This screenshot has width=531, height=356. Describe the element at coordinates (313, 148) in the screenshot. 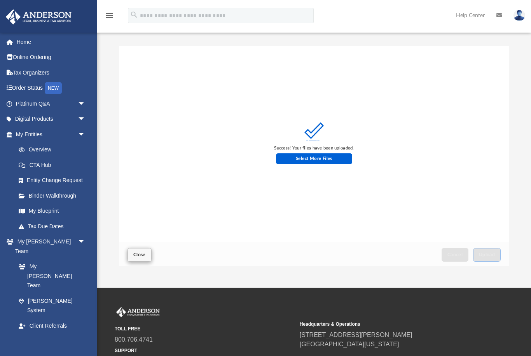

I see `div: Success! Your files have been uploaded.` at that location.